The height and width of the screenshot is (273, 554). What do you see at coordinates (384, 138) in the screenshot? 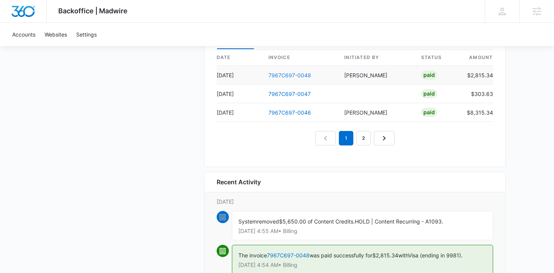
I see `a: Next Page` at bounding box center [384, 138].